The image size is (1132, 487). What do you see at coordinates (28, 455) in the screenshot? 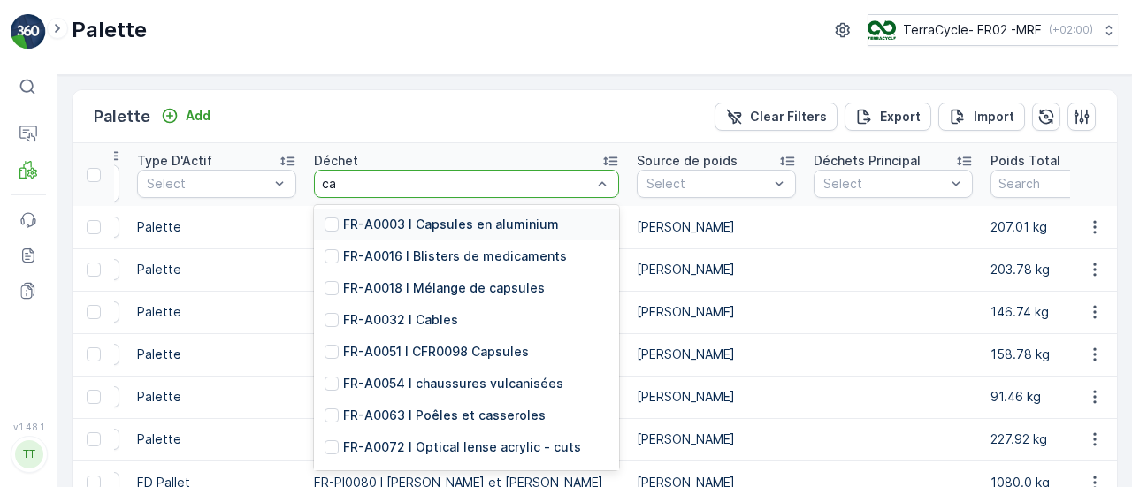
I see `button: TT` at bounding box center [28, 455].